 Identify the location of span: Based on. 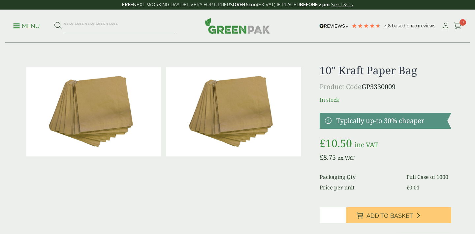
(401, 26).